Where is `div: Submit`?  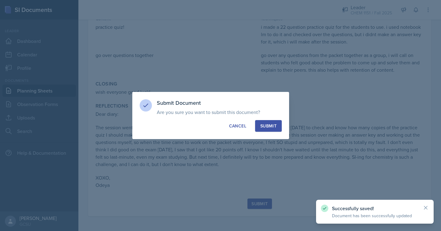
div: Submit is located at coordinates (268, 126).